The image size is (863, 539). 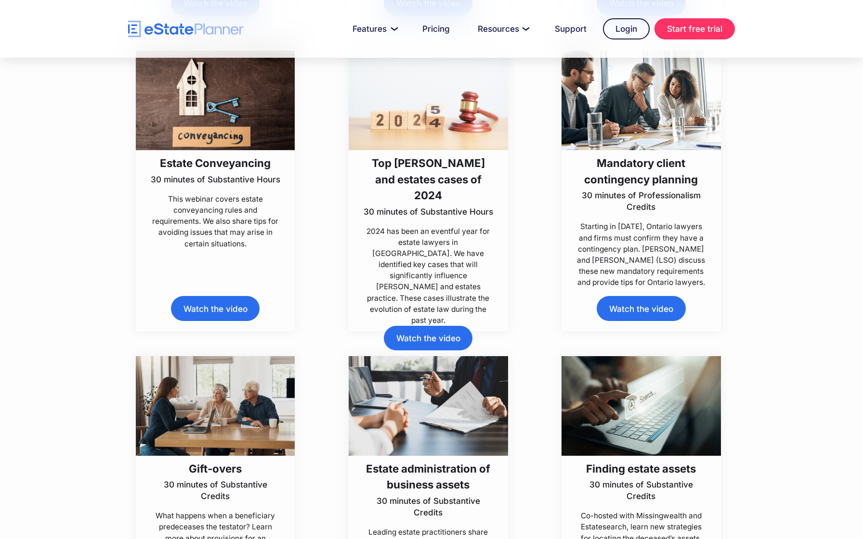 What do you see at coordinates (502, 29) in the screenshot?
I see `a: Resources` at bounding box center [502, 29].